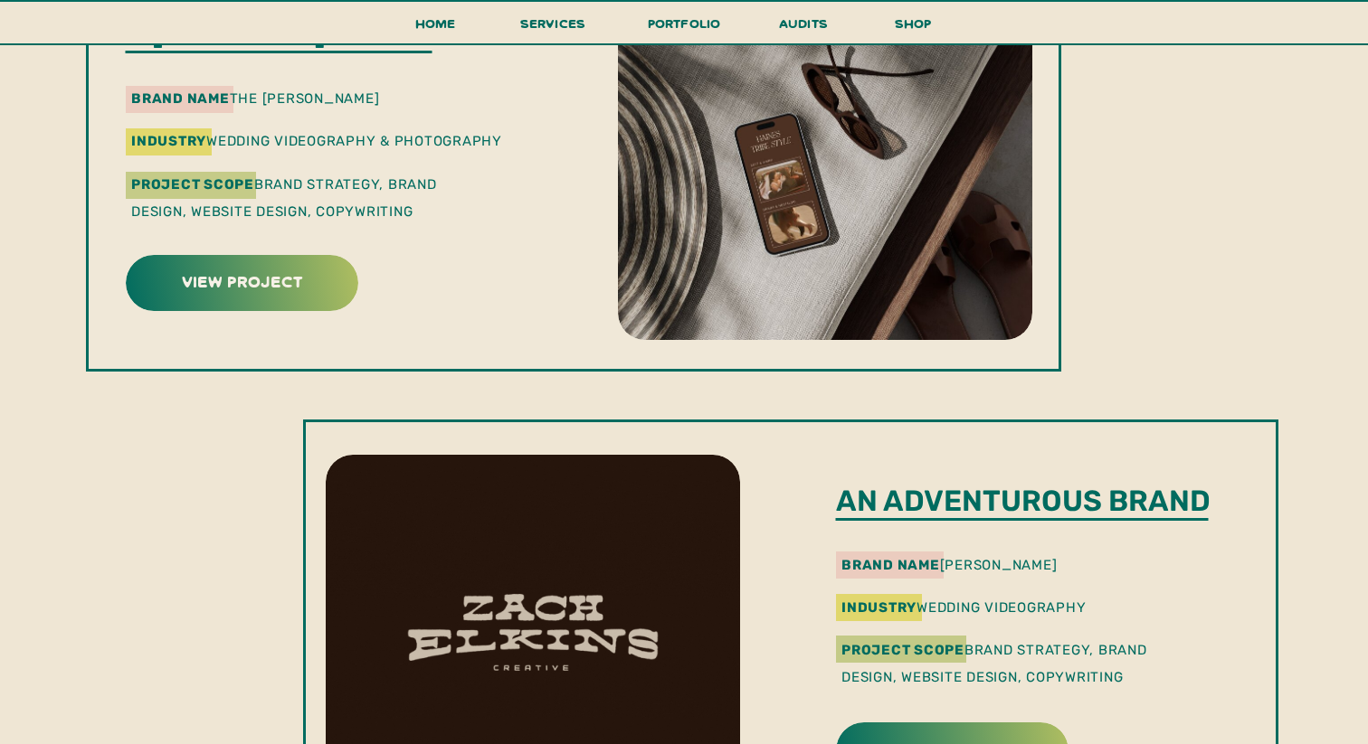 The image size is (1368, 744). I want to click on h3: portfolio, so click(684, 28).